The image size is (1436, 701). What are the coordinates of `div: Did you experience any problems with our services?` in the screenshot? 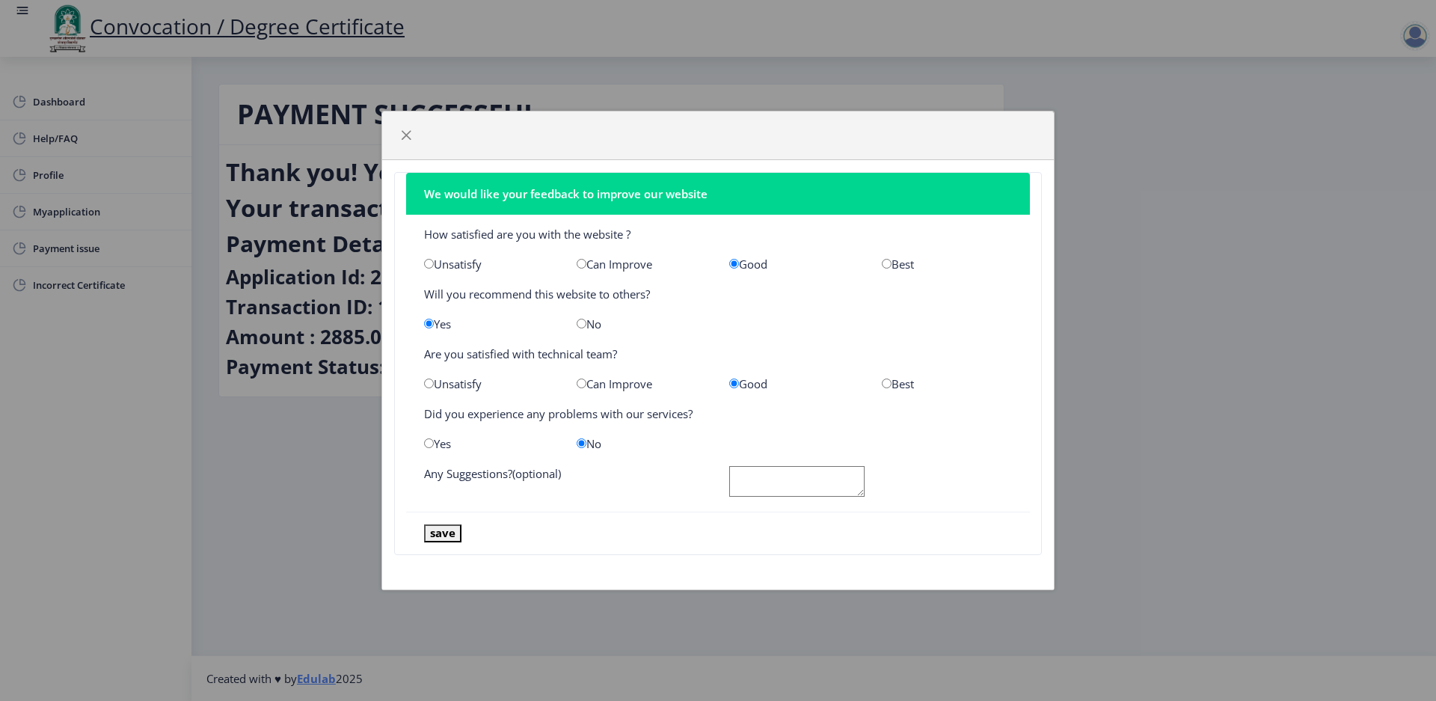 It's located at (718, 414).